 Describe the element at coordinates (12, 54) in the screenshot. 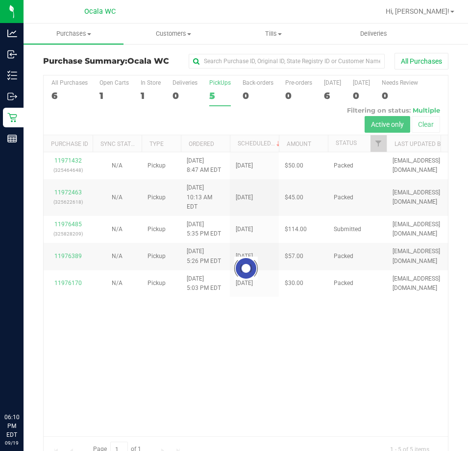

I see `inline-svg: Inbound` at that location.